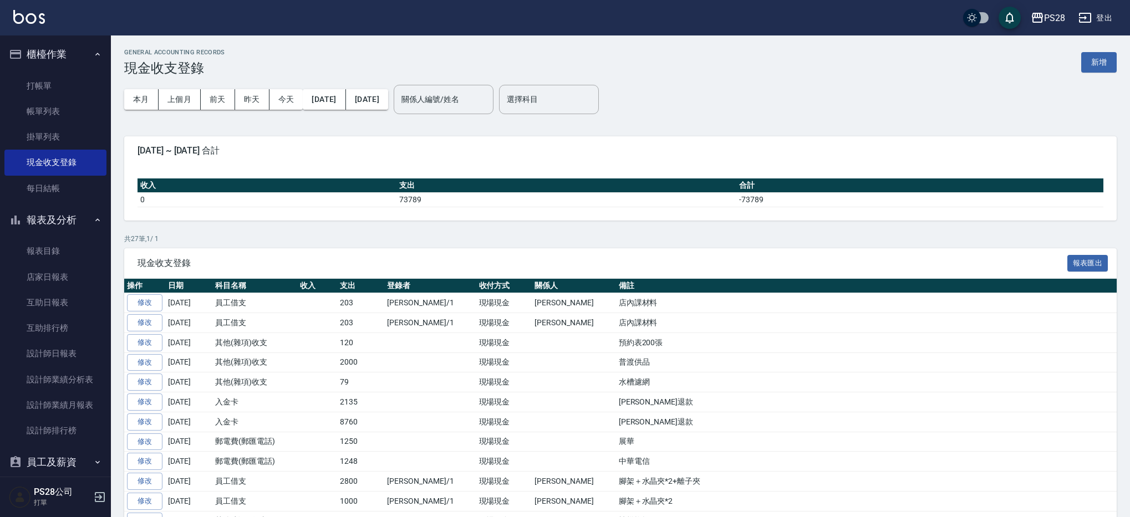 The width and height of the screenshot is (1130, 517). What do you see at coordinates (1055, 18) in the screenshot?
I see `div: PS28` at bounding box center [1055, 18].